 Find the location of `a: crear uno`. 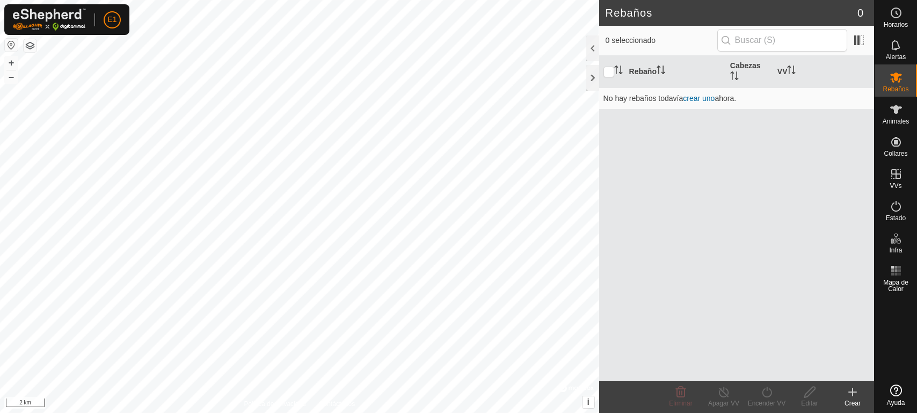

a: crear uno is located at coordinates (698, 98).